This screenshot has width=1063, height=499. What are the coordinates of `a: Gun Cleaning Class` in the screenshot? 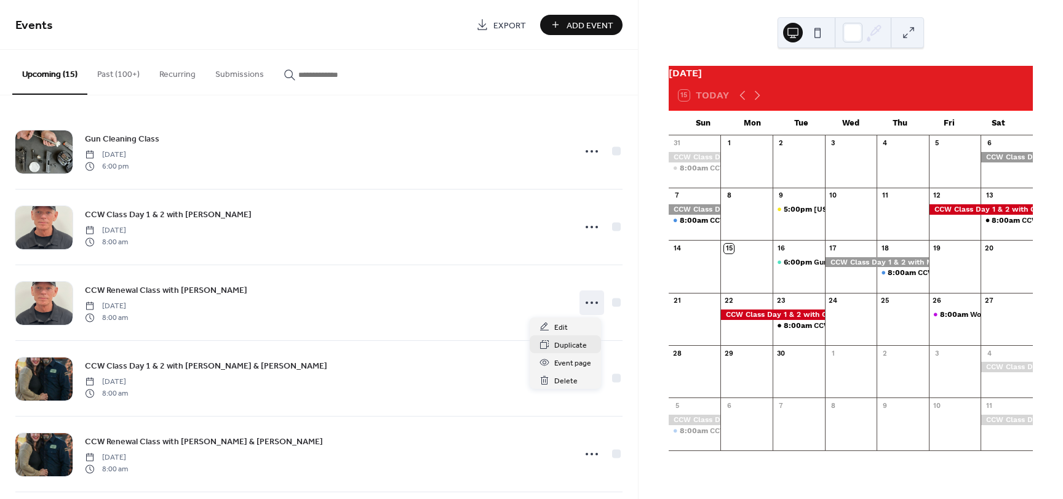 It's located at (122, 138).